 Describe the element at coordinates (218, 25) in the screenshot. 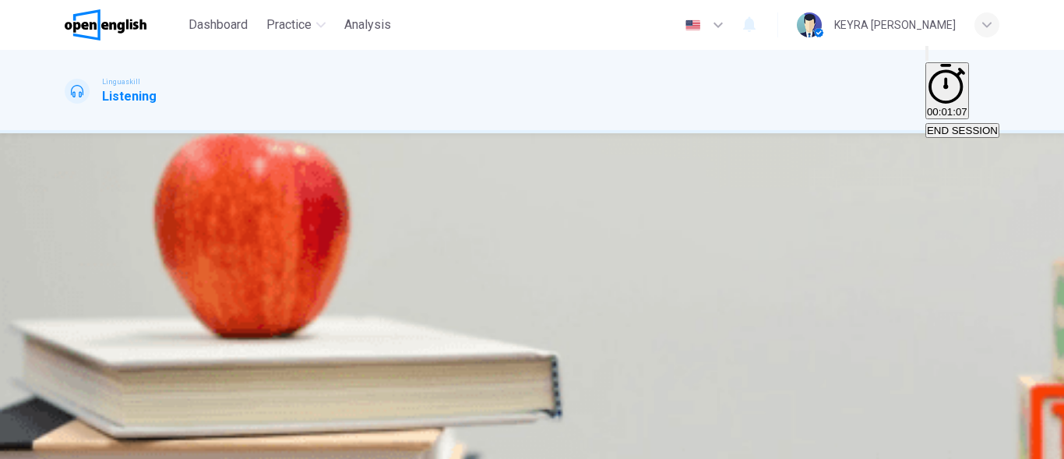

I see `button: Dashboard` at that location.